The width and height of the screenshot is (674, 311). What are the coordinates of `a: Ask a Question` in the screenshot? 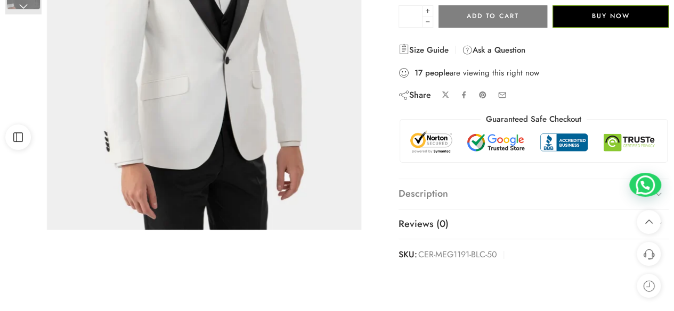 It's located at (493, 50).